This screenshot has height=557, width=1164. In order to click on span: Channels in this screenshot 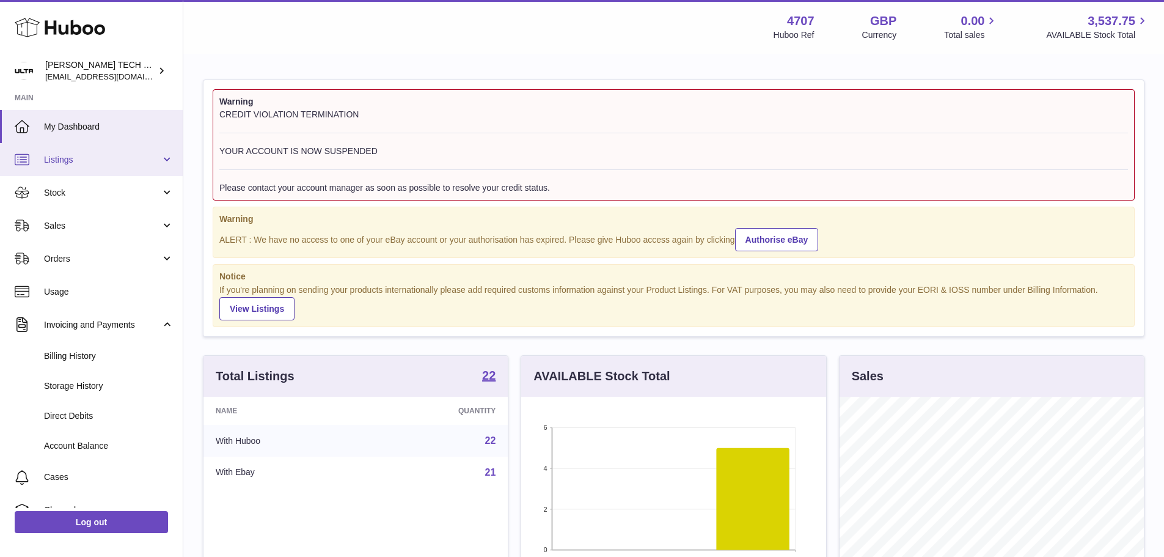, I will do `click(109, 510)`.